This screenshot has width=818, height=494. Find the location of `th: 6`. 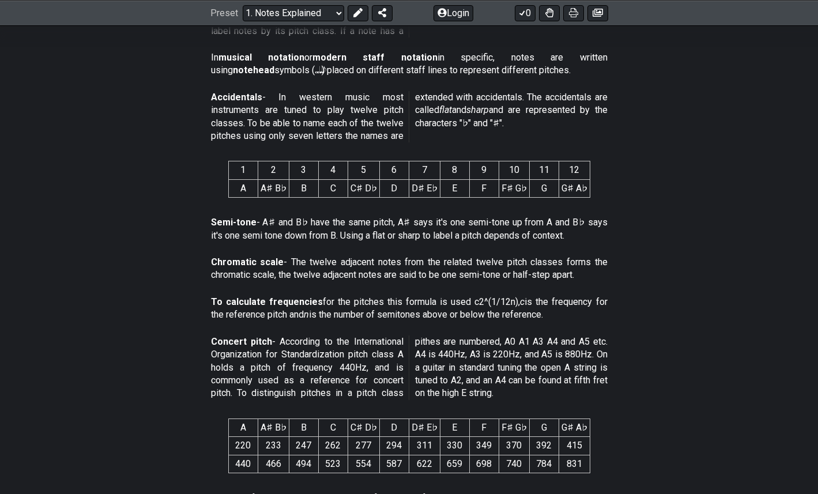

th: 6 is located at coordinates (394, 170).